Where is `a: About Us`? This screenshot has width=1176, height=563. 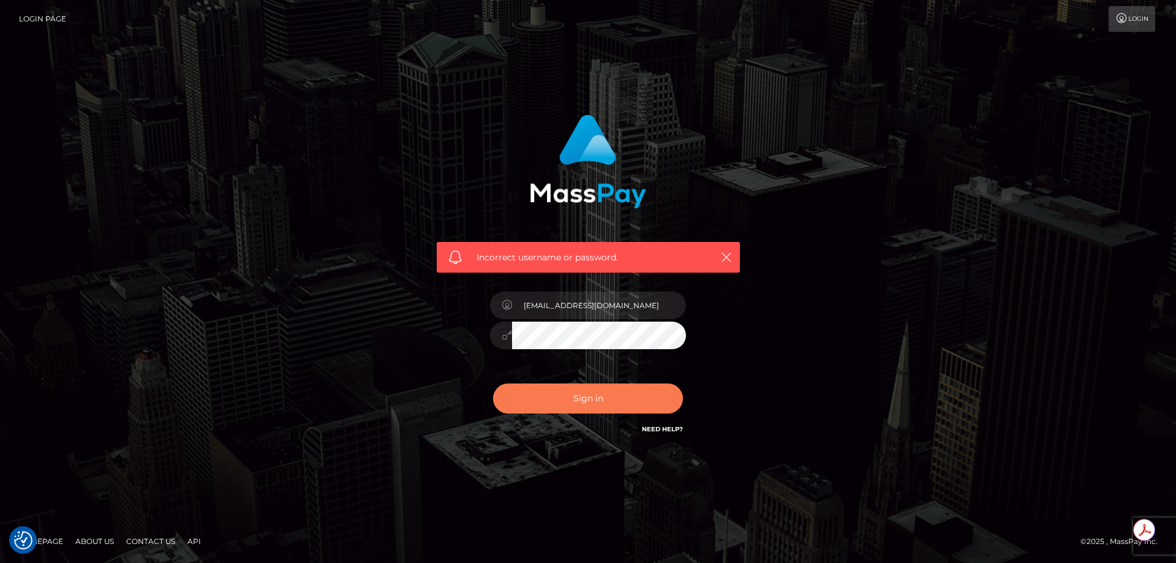
a: About Us is located at coordinates (94, 541).